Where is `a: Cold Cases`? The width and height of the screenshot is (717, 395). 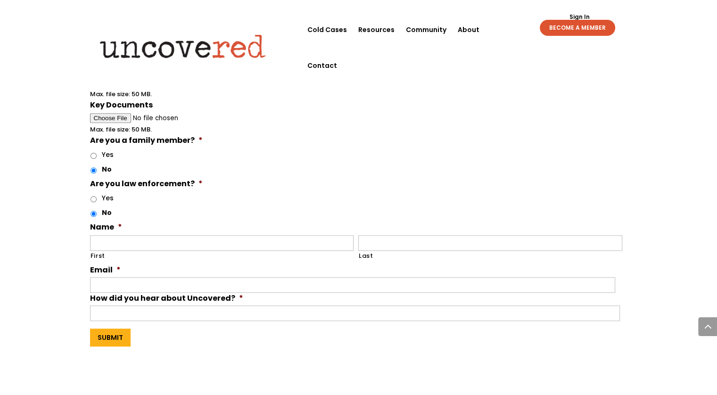
a: Cold Cases is located at coordinates (327, 30).